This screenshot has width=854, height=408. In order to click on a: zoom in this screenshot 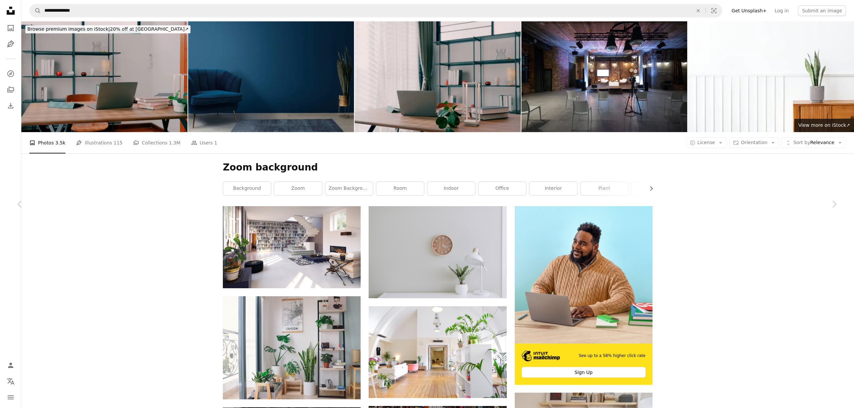, I will do `click(298, 188)`.